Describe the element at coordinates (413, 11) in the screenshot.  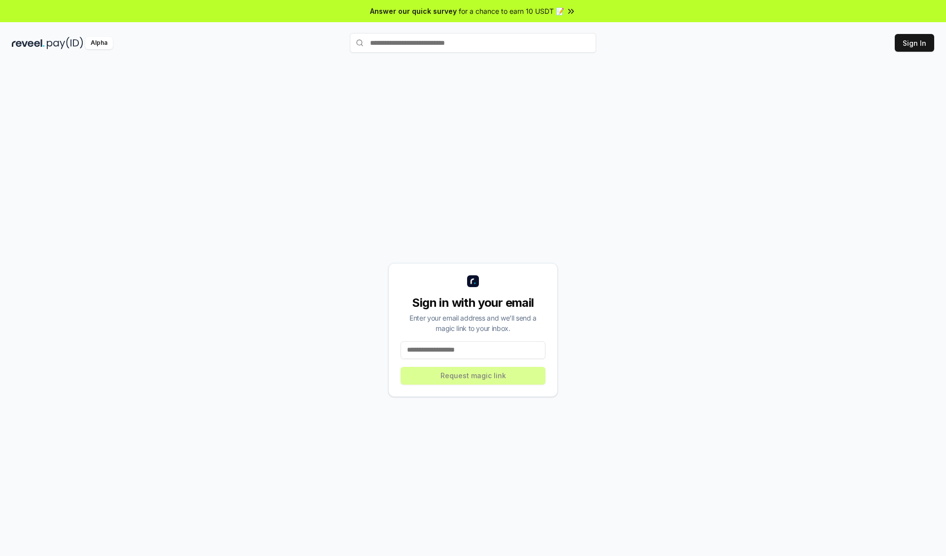
I see `span: Answer our quick survey` at that location.